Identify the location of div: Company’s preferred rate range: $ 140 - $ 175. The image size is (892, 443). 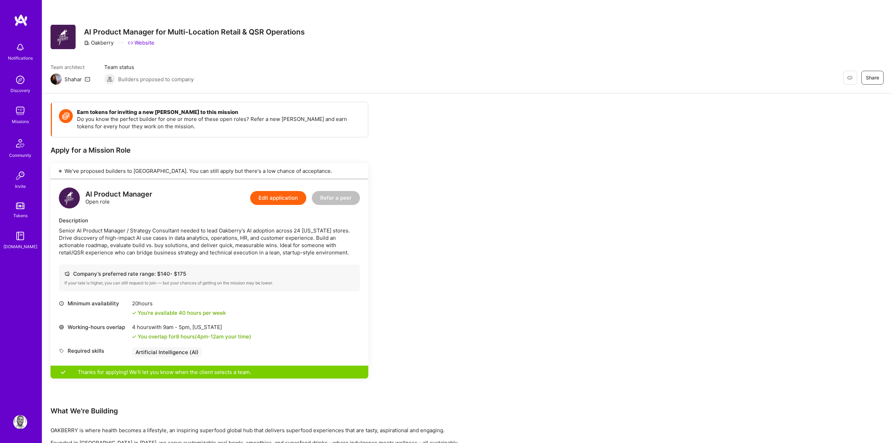
(209, 273).